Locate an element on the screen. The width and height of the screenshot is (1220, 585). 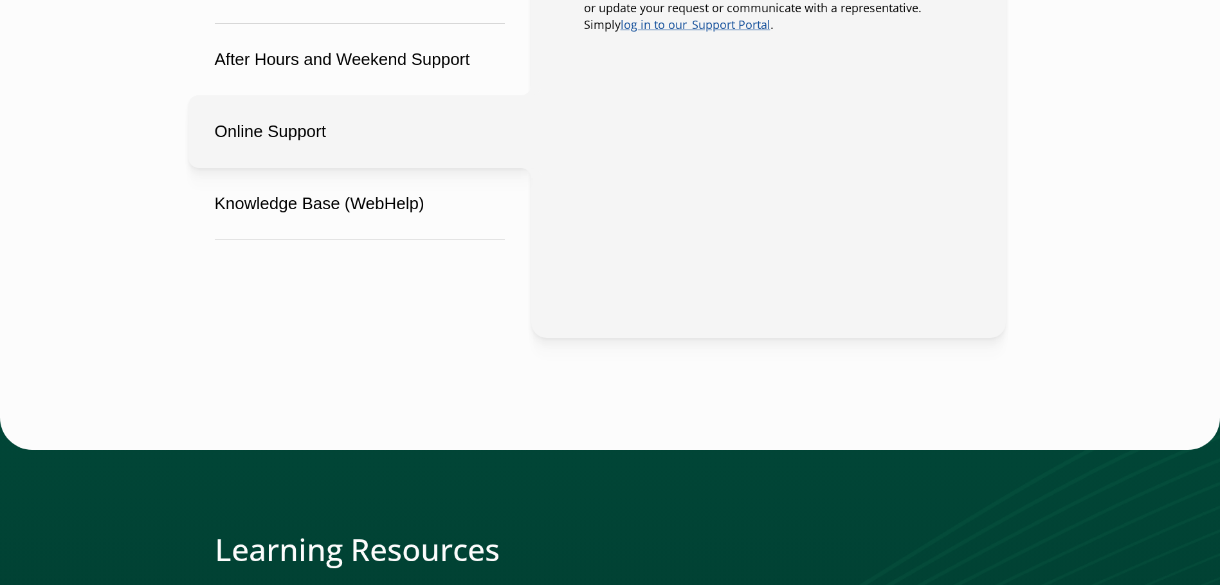
h2: Learning Resources is located at coordinates (610, 549).